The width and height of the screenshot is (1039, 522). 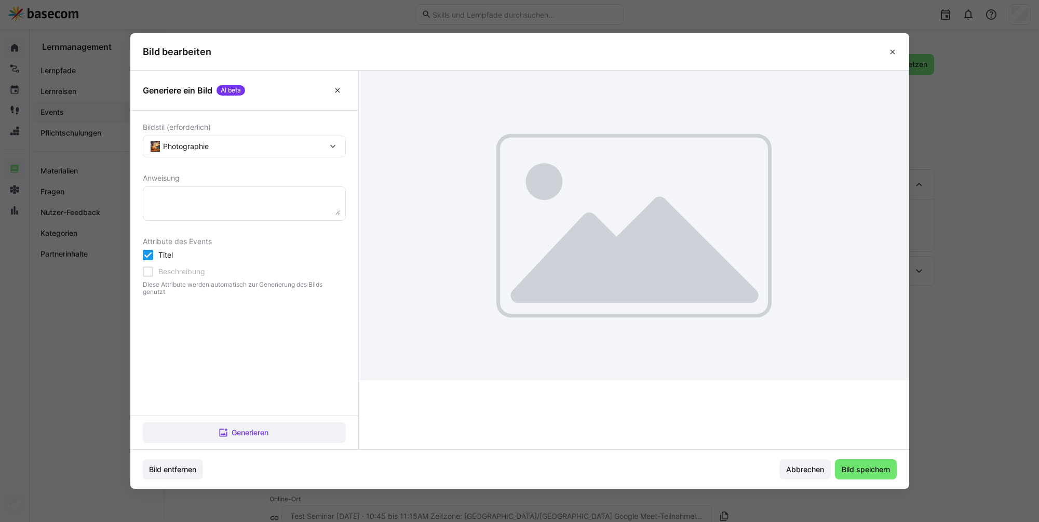 I want to click on span: Photographie, so click(x=244, y=146).